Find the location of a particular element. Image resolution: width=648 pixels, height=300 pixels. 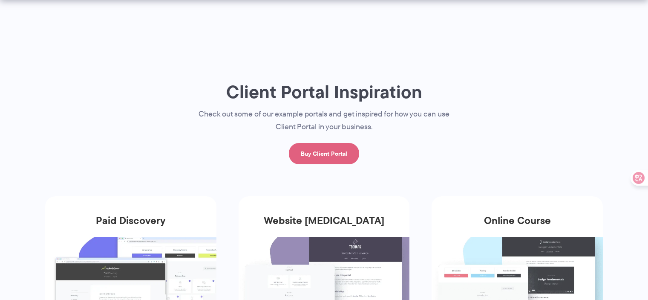

h3: Online Course is located at coordinates (517, 225).